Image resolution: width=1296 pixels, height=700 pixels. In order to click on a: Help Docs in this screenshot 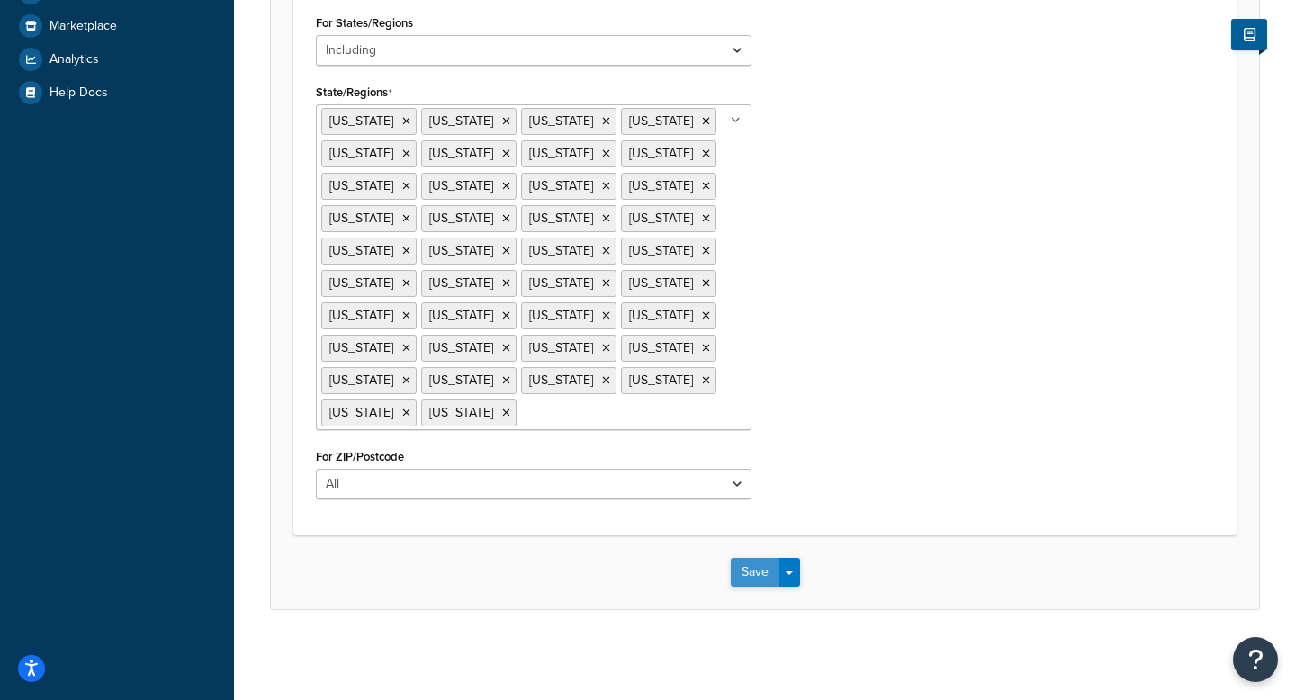, I will do `click(117, 93)`.